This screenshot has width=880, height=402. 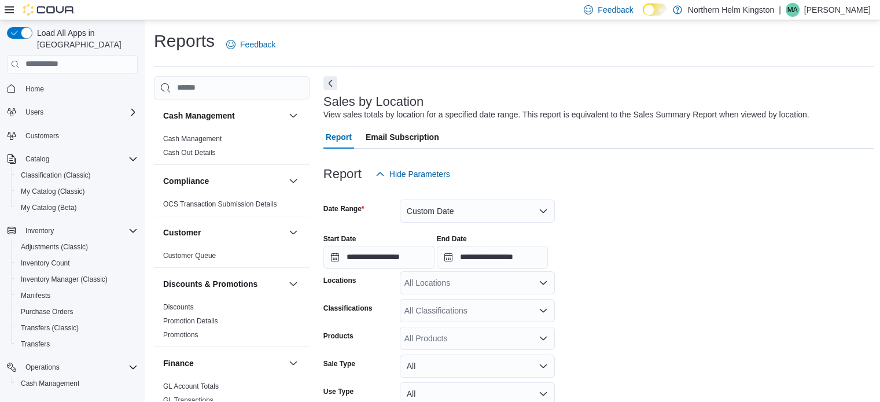 I want to click on h3: Report, so click(x=343, y=174).